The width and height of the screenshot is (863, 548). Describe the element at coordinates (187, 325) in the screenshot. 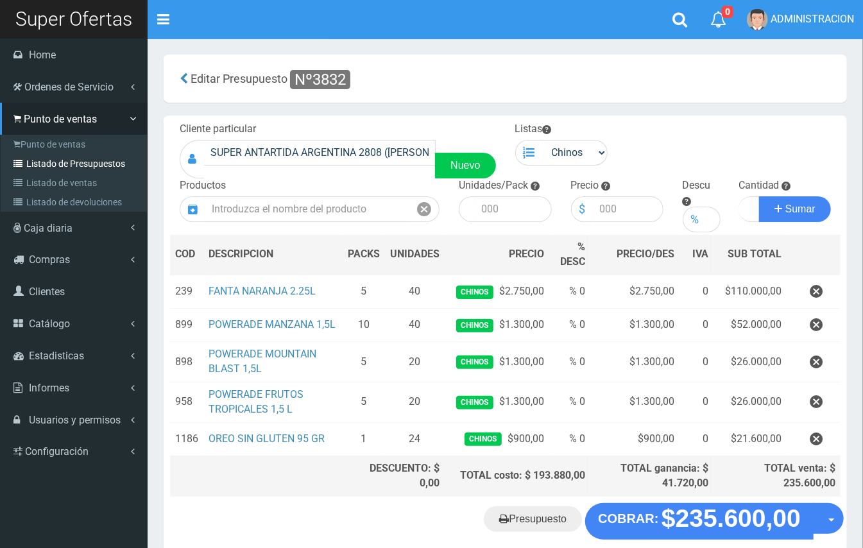

I see `td: 899` at that location.